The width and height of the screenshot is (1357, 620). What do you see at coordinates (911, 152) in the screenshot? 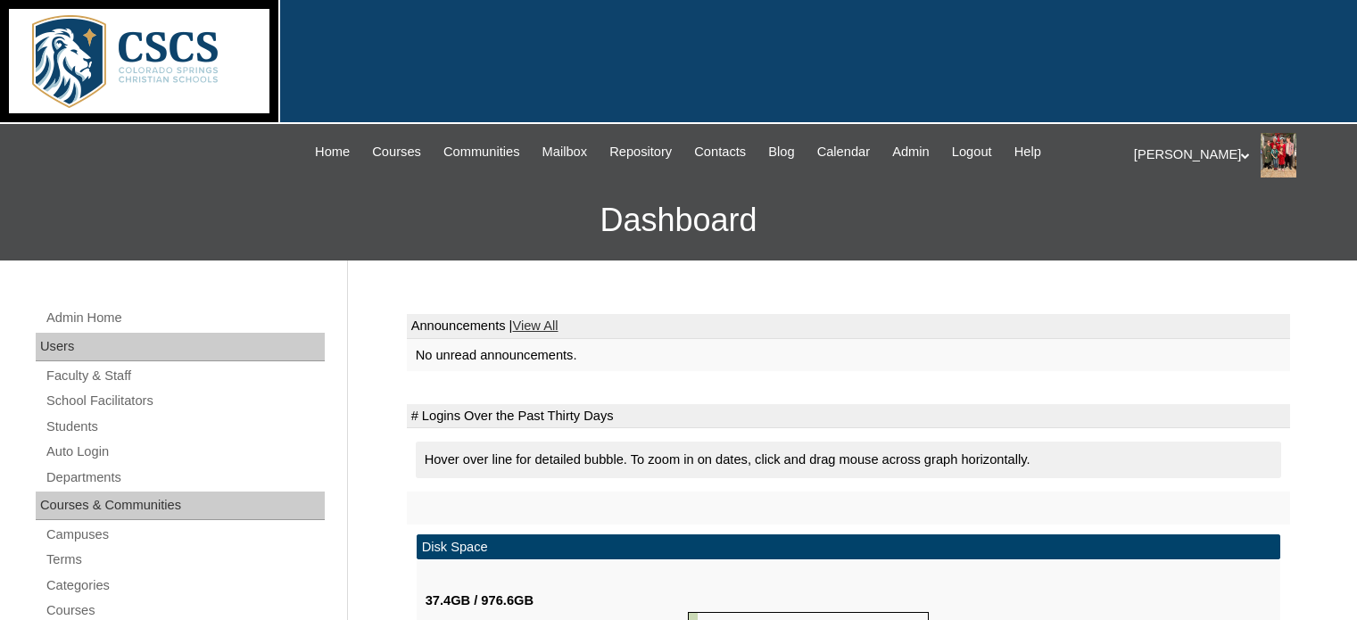
I see `span: Admin` at bounding box center [911, 152].